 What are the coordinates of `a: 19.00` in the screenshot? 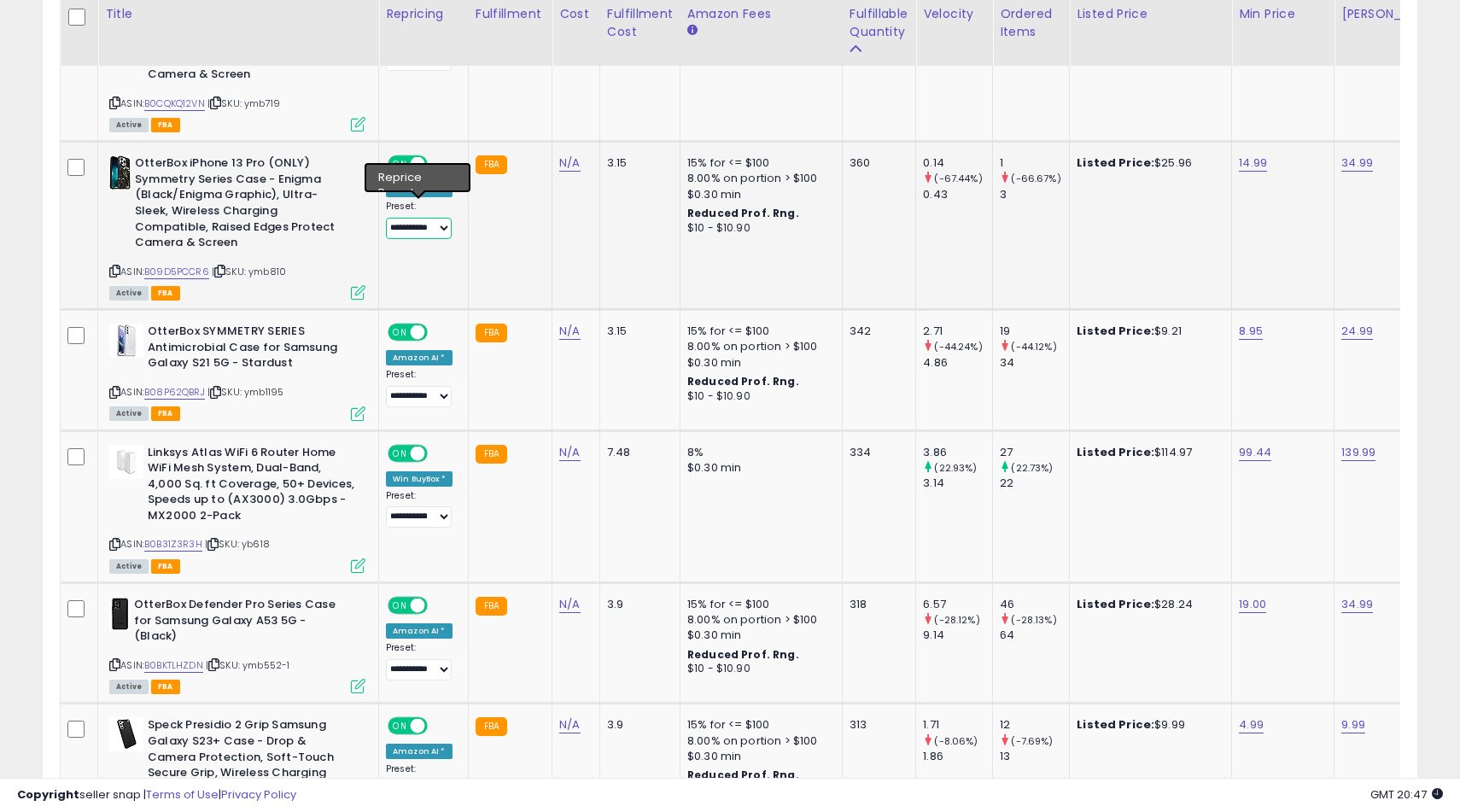 It's located at (1253, 605).